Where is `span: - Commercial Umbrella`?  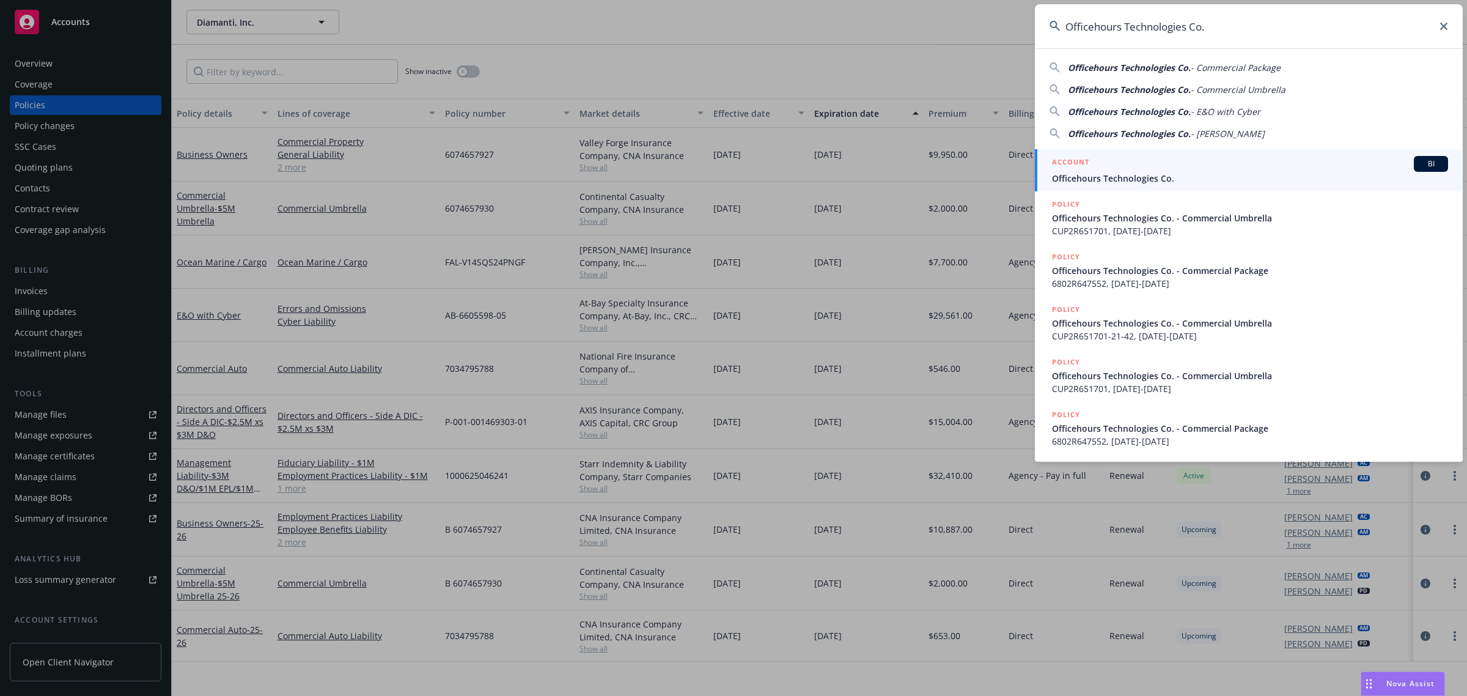
span: - Commercial Umbrella is located at coordinates (1238, 89).